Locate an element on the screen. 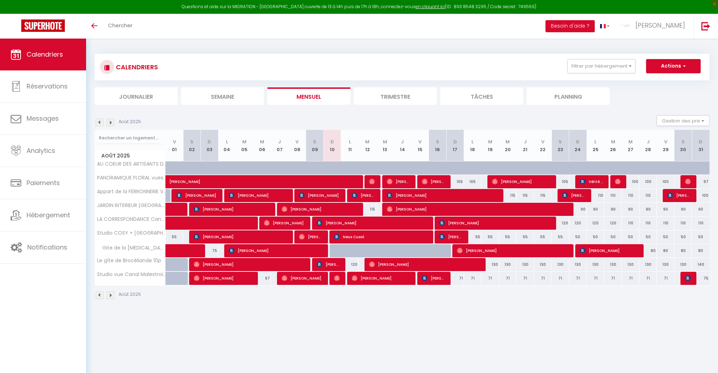 The width and height of the screenshot is (718, 373). div: 75 is located at coordinates (701, 278).